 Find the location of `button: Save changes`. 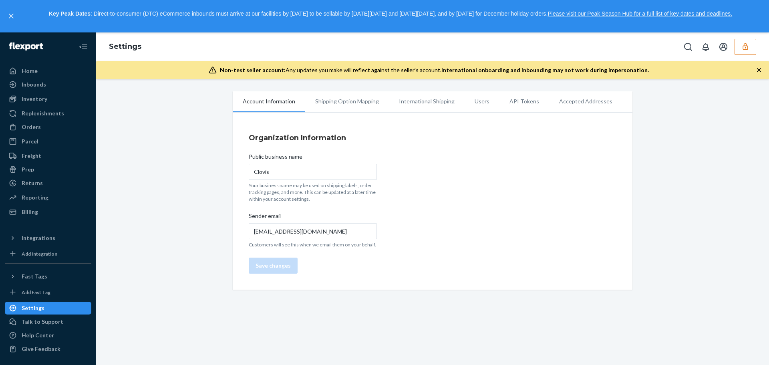

button: Save changes is located at coordinates (273, 266).